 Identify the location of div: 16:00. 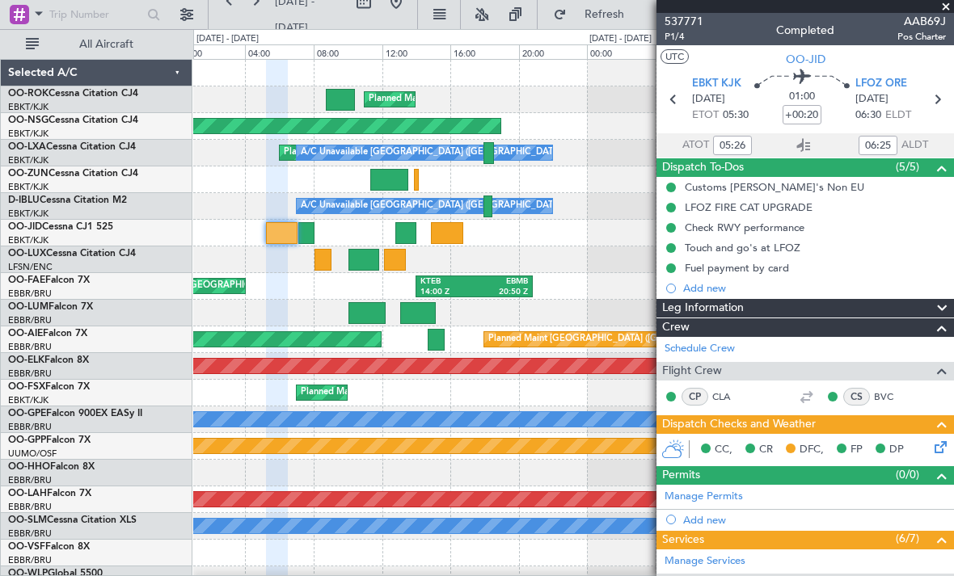
(484, 52).